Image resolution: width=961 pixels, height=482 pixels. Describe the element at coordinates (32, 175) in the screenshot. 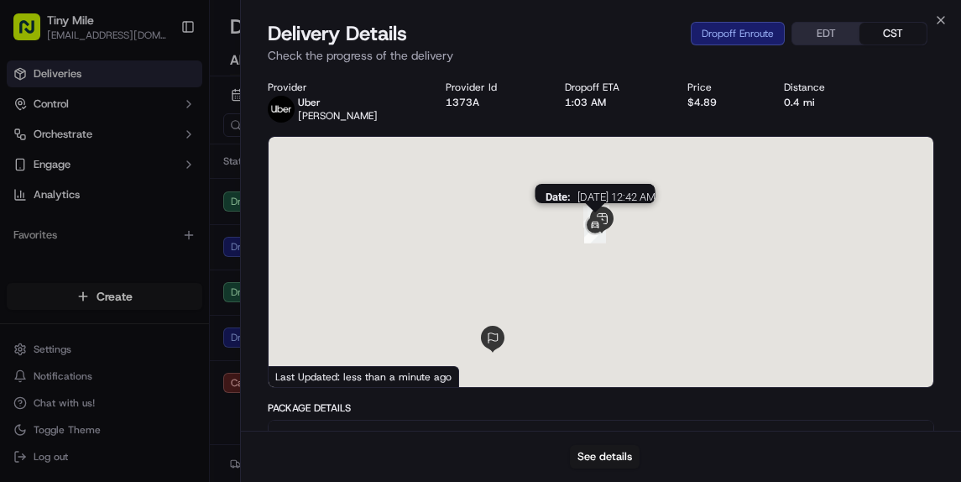

I see `img: 1736555255976-a54dd68f-1ca7-489b-9aae-adbdc363a1c4` at that location.